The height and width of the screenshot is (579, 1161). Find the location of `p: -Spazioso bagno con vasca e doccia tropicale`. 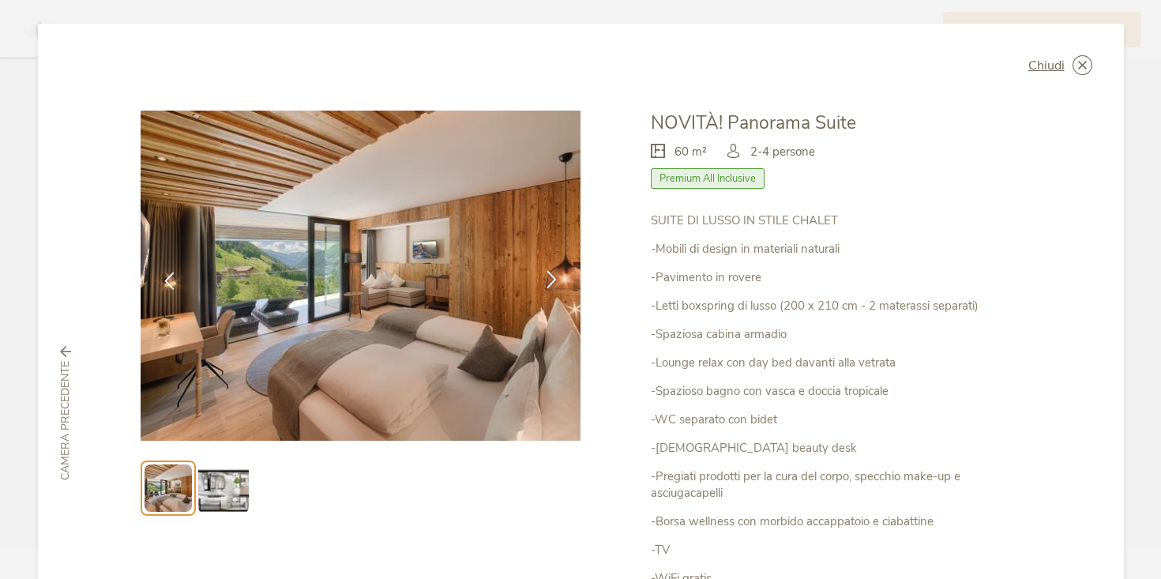

p: -Spazioso bagno con vasca e doccia tropicale is located at coordinates (835, 391).